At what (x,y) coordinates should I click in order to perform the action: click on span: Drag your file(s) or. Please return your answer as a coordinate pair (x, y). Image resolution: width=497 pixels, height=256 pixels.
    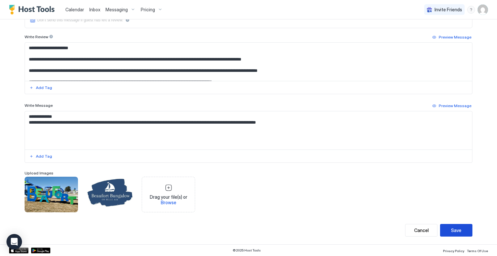
    Looking at the image, I should click on (168, 200).